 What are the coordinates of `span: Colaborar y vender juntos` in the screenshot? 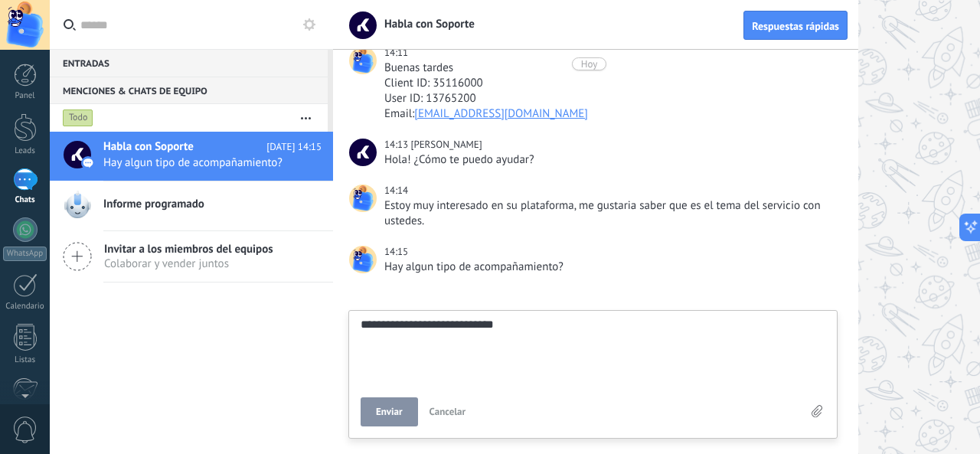 It's located at (188, 263).